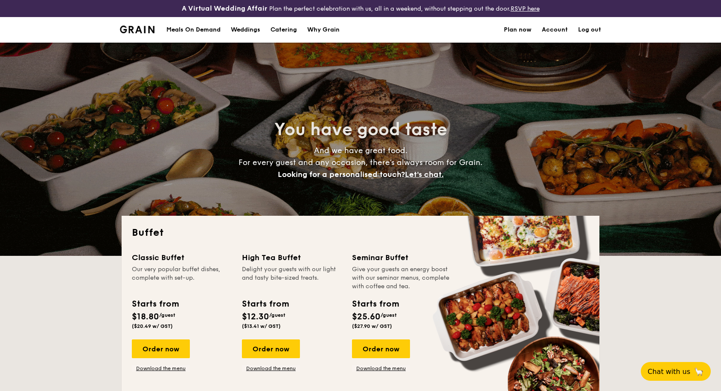 The image size is (721, 391). Describe the element at coordinates (292, 258) in the screenshot. I see `div: High Tea Buffet` at that location.